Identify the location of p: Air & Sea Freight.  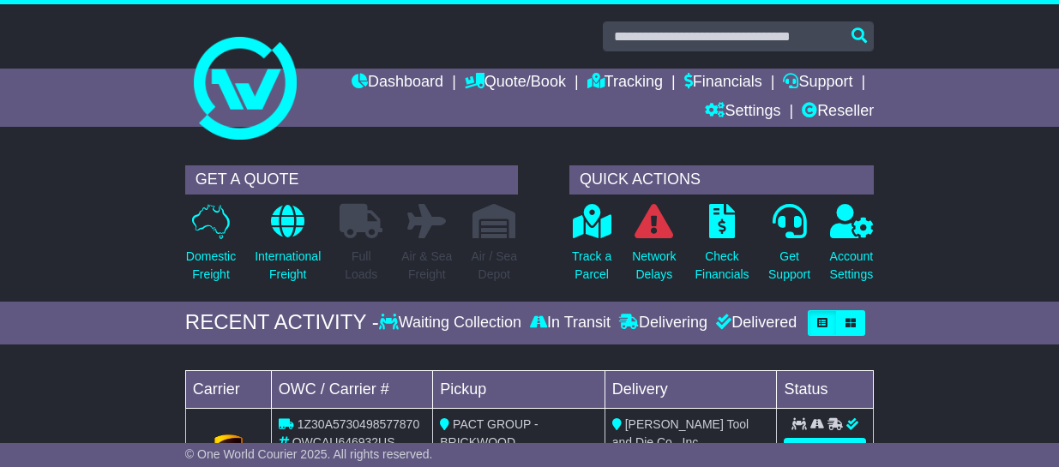
(426, 266).